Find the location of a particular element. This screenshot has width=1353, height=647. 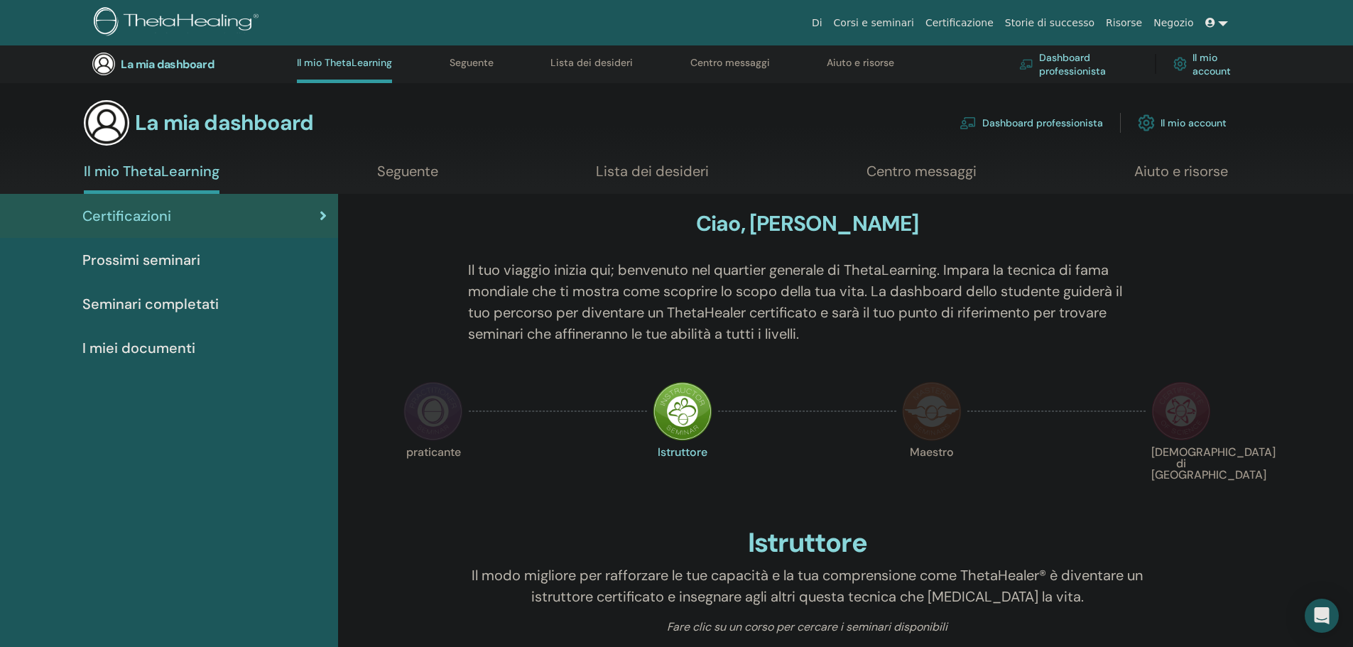

font: Certificazione is located at coordinates (959, 23).